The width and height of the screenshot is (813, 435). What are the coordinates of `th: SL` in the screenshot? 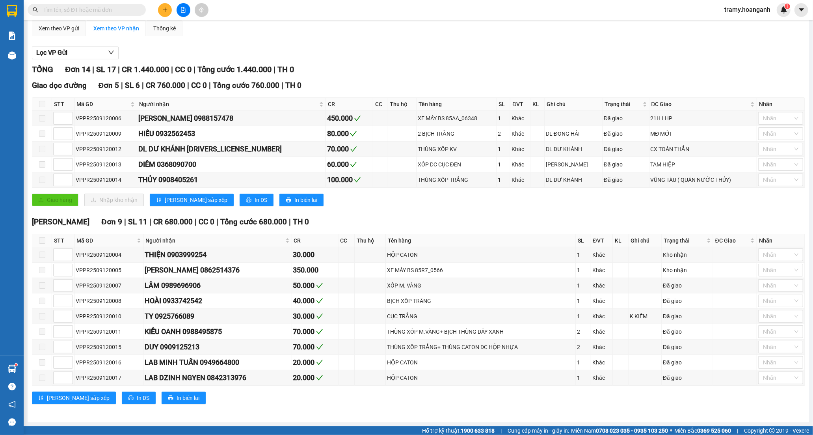 It's located at (583, 240).